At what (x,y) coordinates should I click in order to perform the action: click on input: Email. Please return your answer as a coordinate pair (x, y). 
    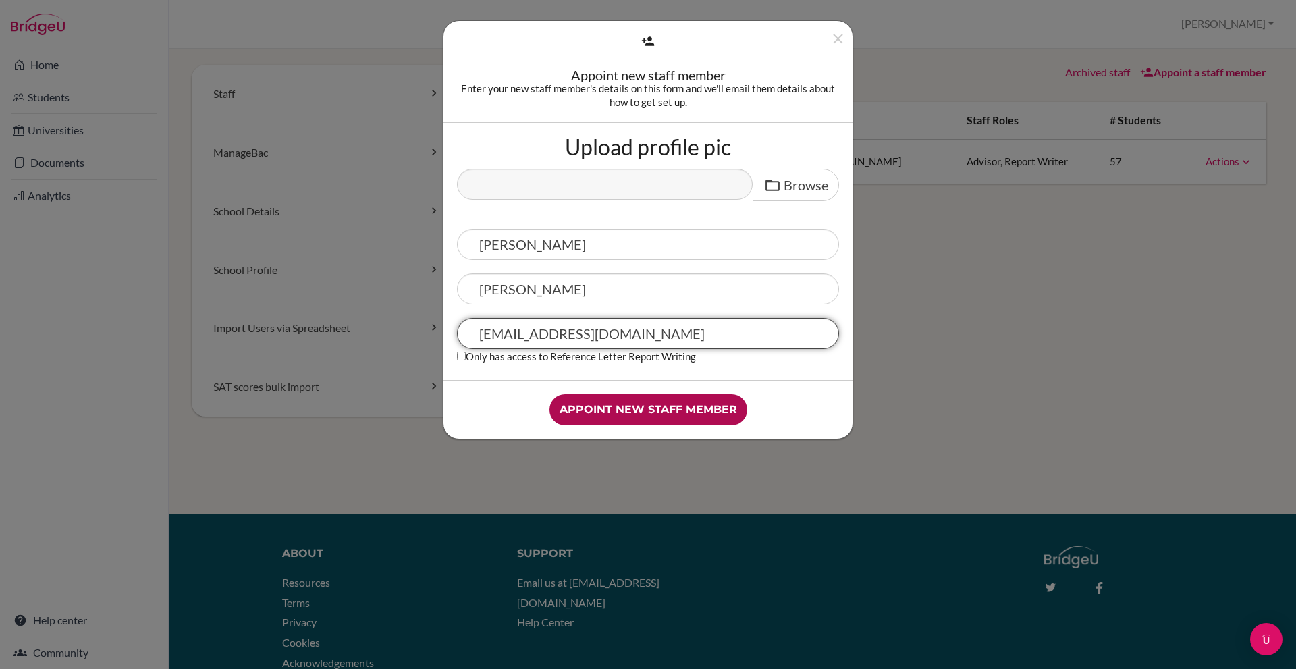
    Looking at the image, I should click on (648, 333).